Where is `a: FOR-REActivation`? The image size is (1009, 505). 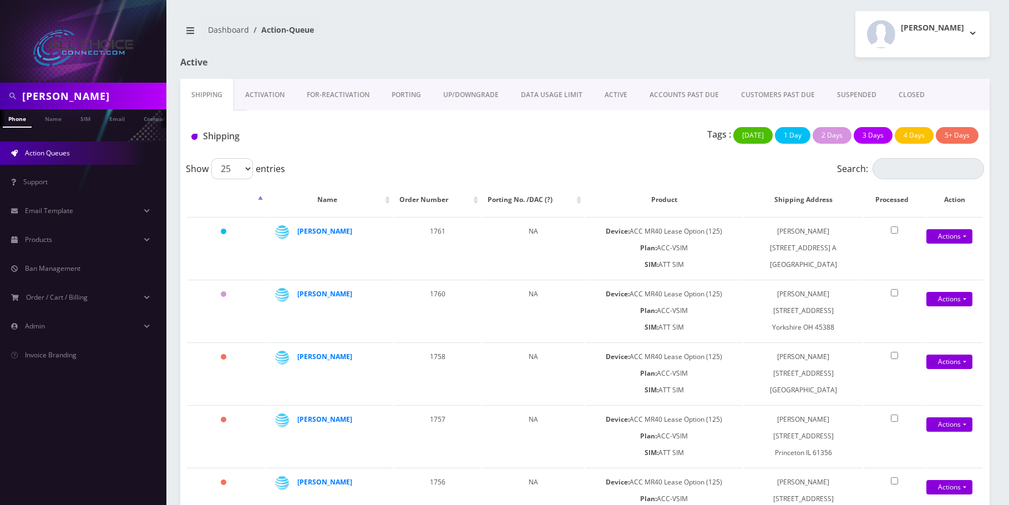
a: FOR-REActivation is located at coordinates (338, 95).